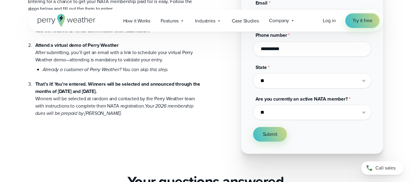  I want to click on em: Already a customer of Perry Weather? You can skip this step., so click(105, 69).